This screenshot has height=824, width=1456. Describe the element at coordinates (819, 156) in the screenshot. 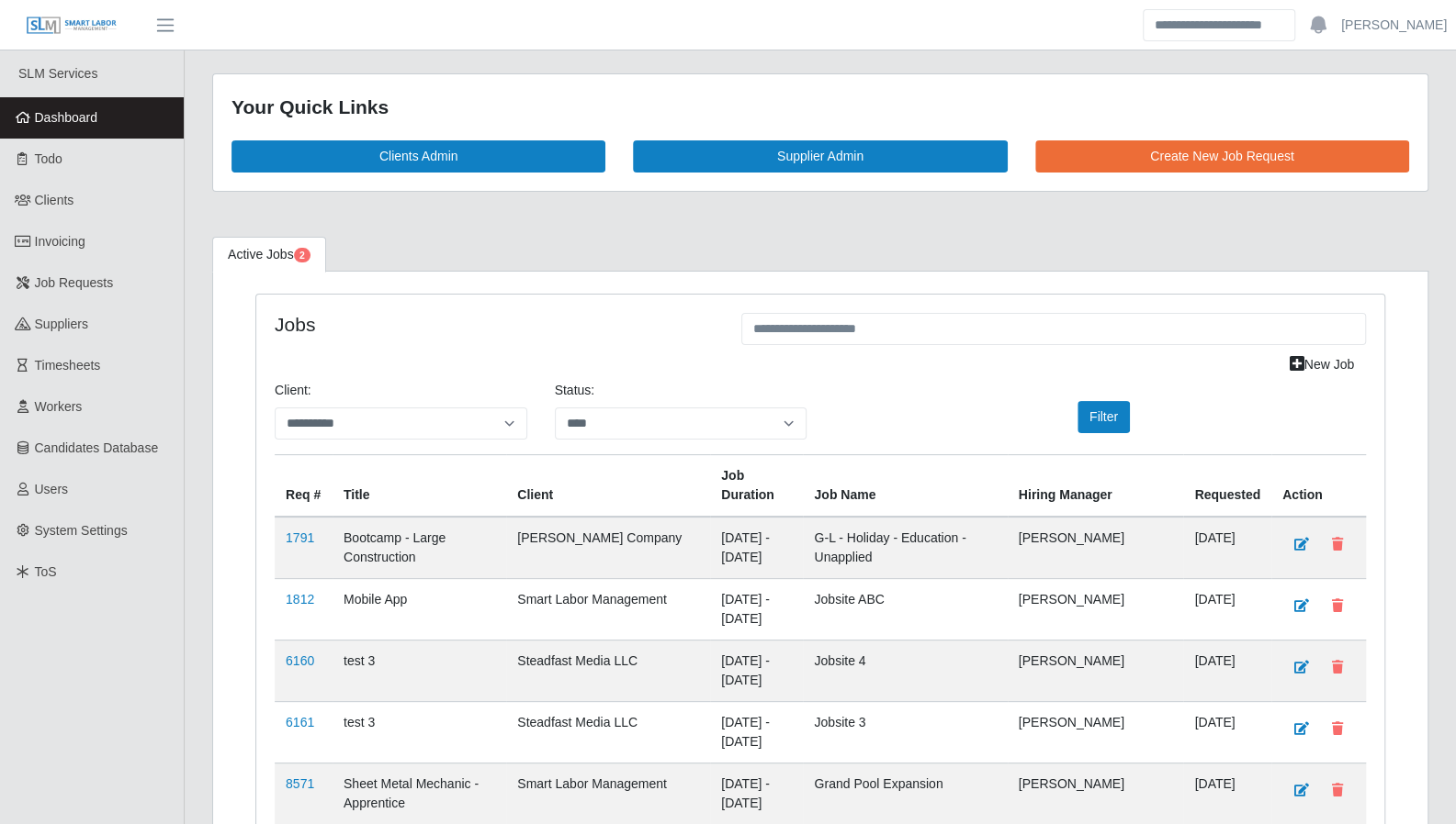

I see `a: Supplier Admin` at that location.